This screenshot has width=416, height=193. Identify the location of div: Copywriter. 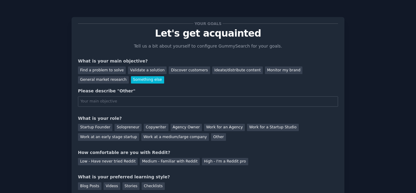
(156, 127).